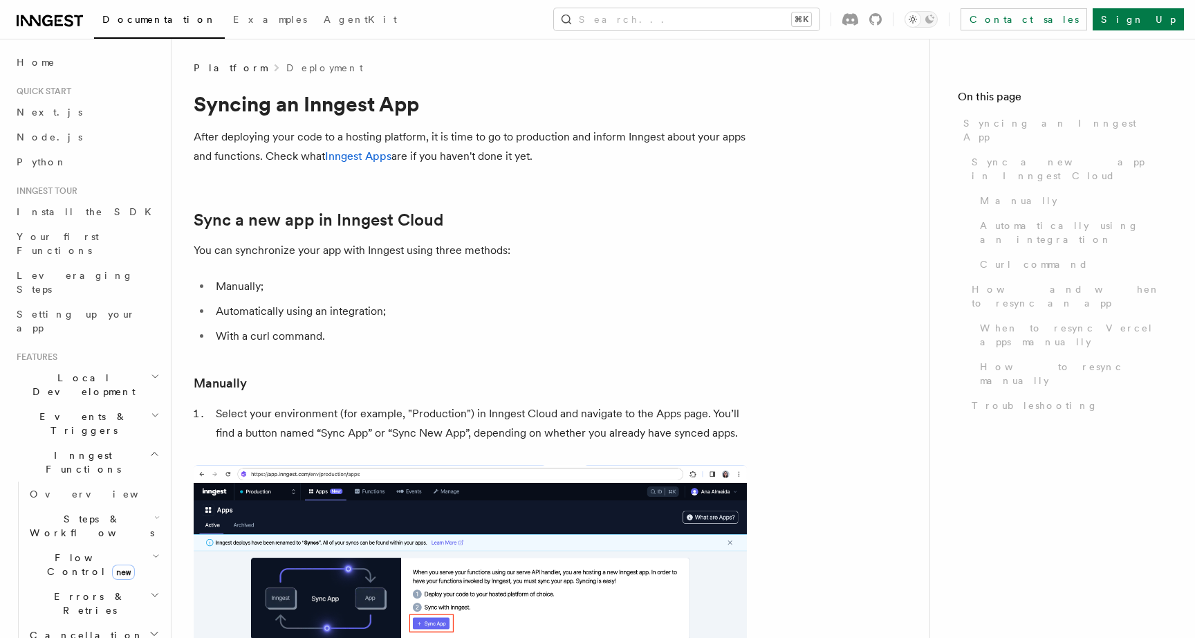 The width and height of the screenshot is (1195, 638). What do you see at coordinates (49, 137) in the screenshot?
I see `span: Node.js` at bounding box center [49, 137].